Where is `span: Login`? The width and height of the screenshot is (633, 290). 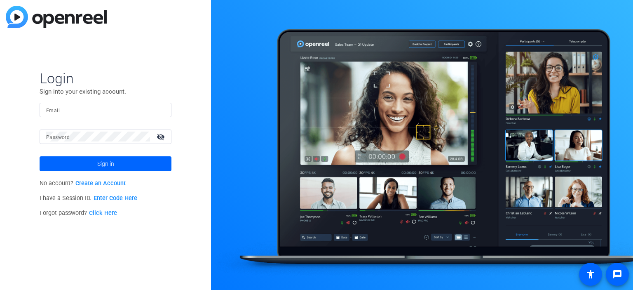 span: Login is located at coordinates (106, 78).